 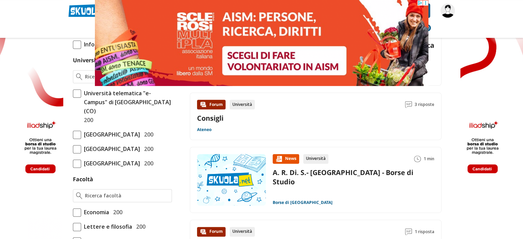 I want to click on span: 1 min, so click(x=429, y=159).